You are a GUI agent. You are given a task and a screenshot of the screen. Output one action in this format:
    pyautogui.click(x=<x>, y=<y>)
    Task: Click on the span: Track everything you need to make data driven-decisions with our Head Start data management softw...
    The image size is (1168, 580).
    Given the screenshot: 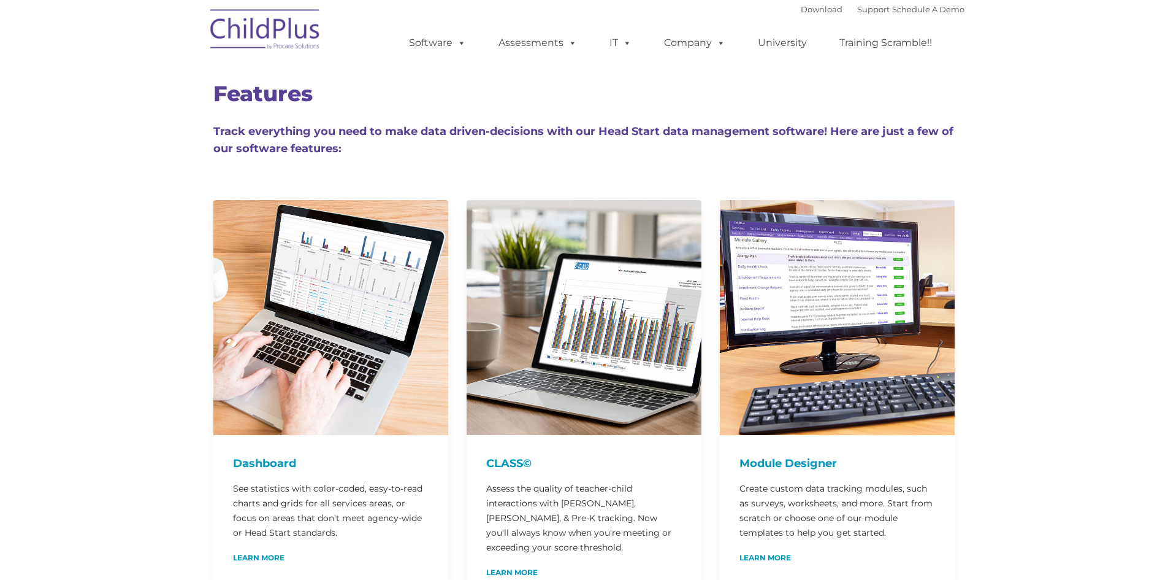 What is the action you would take?
    pyautogui.click(x=583, y=140)
    